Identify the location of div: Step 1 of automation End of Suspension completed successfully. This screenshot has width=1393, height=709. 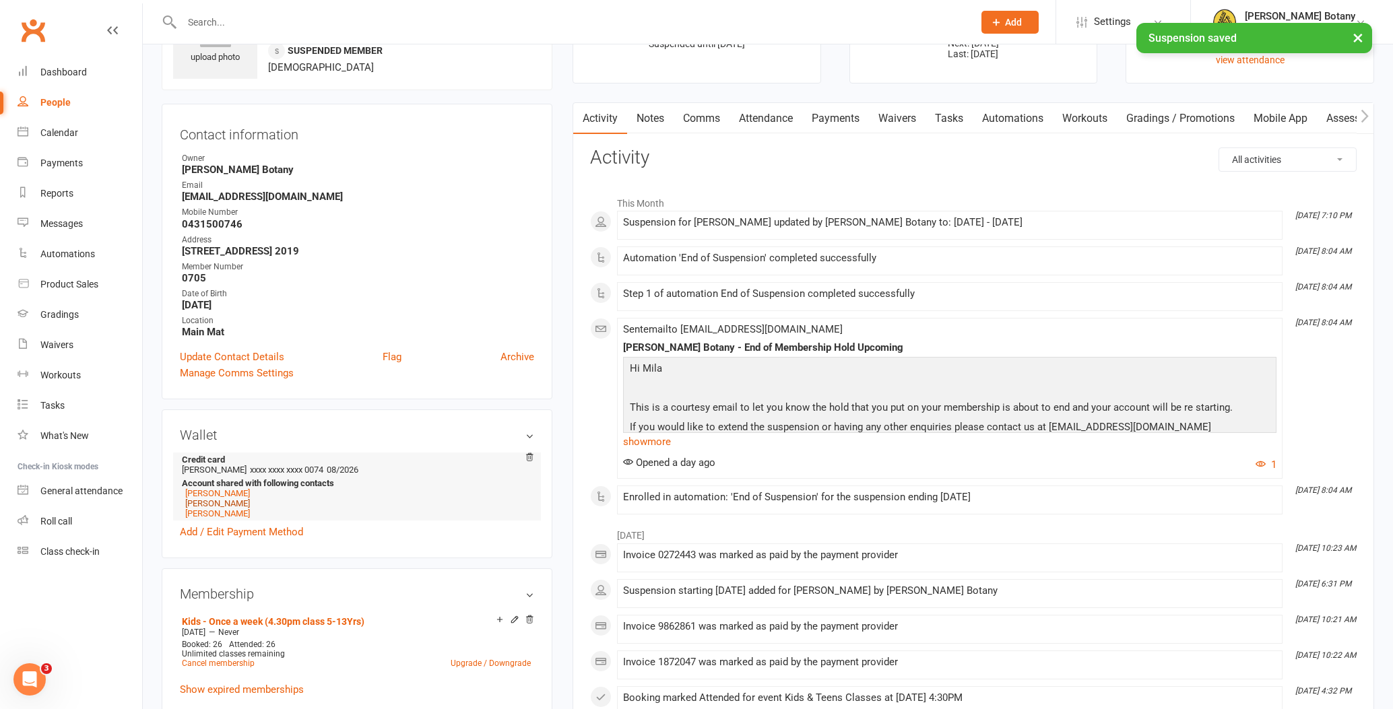
(949, 294).